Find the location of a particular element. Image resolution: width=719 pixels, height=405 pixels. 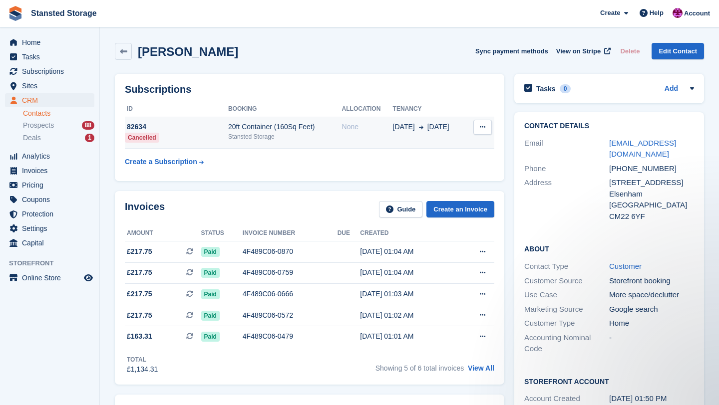

h2: Tasks is located at coordinates (546, 89).